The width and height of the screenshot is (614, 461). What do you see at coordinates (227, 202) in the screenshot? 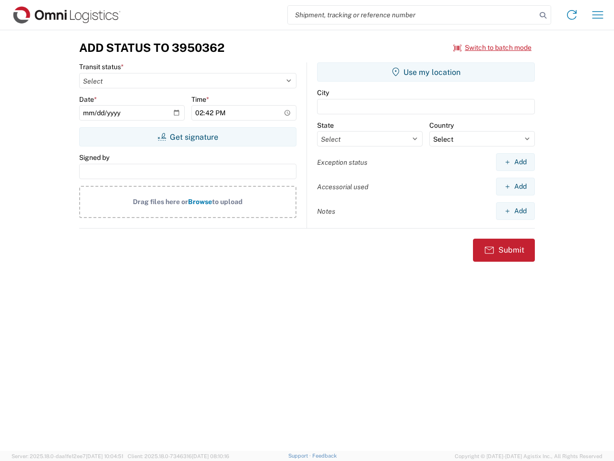
I see `span: to upload` at bounding box center [227, 202].